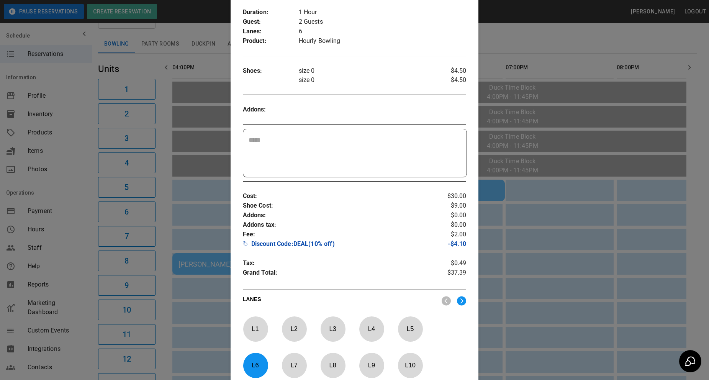 Image resolution: width=709 pixels, height=380 pixels. What do you see at coordinates (448, 206) in the screenshot?
I see `p: $9.00` at bounding box center [448, 206].